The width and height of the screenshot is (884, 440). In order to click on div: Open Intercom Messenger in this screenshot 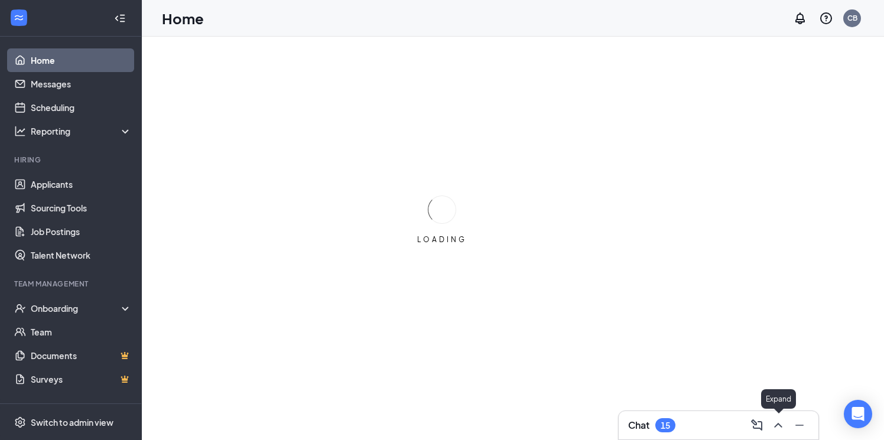, I will do `click(858, 414)`.